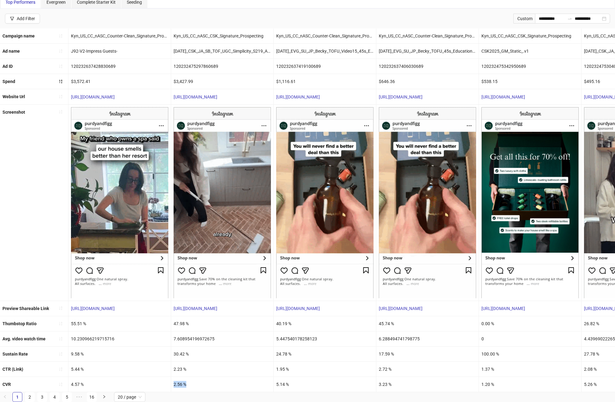  I want to click on b: Avg. video watch time, so click(24, 339).